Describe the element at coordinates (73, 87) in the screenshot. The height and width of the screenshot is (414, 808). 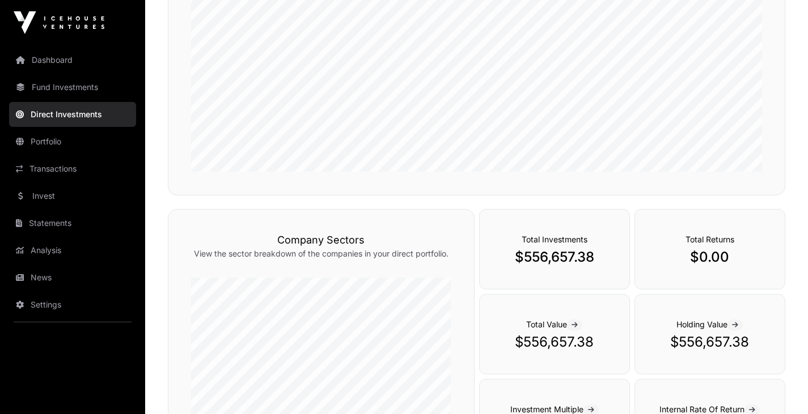
I see `a: Fund Investments` at that location.